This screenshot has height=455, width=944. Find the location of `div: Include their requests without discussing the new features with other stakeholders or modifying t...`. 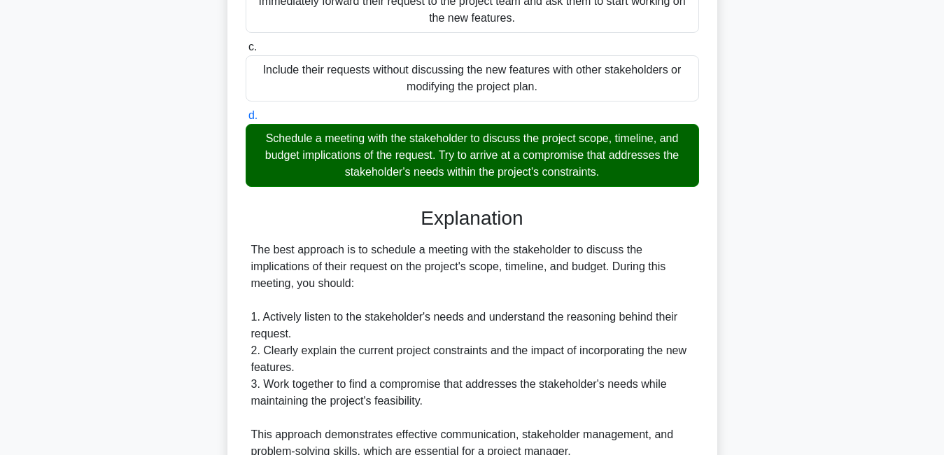

div: Include their requests without discussing the new features with other stakeholders or modifying t... is located at coordinates (472, 78).